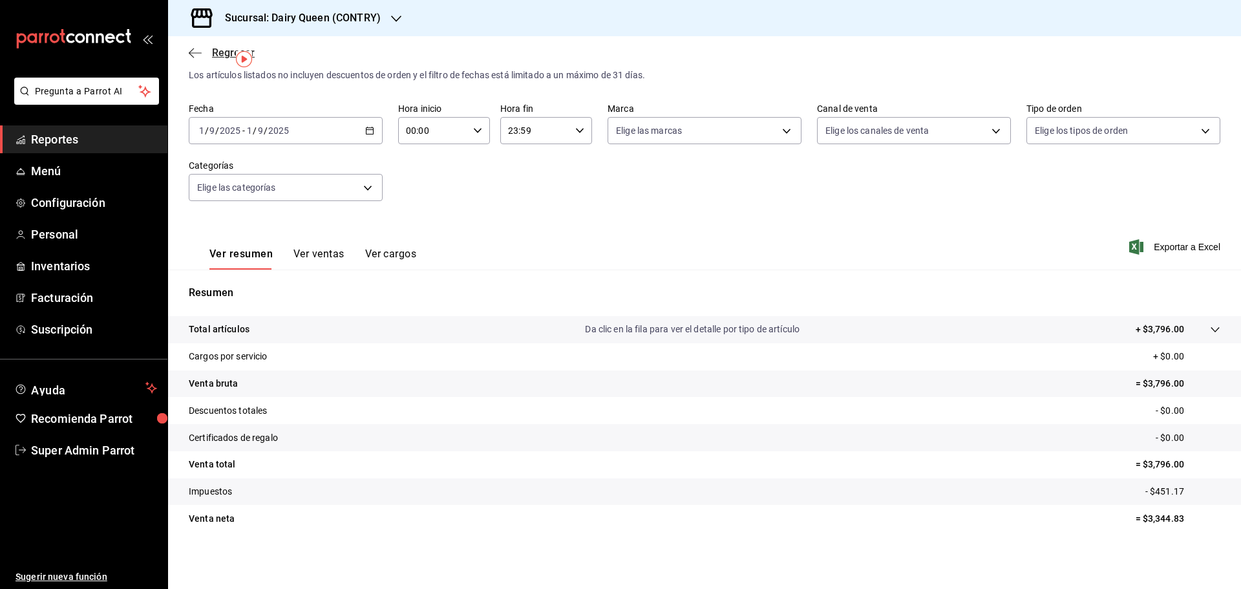 The width and height of the screenshot is (1241, 589). Describe the element at coordinates (1123, 109) in the screenshot. I see `label: Tipo de orden` at that location.